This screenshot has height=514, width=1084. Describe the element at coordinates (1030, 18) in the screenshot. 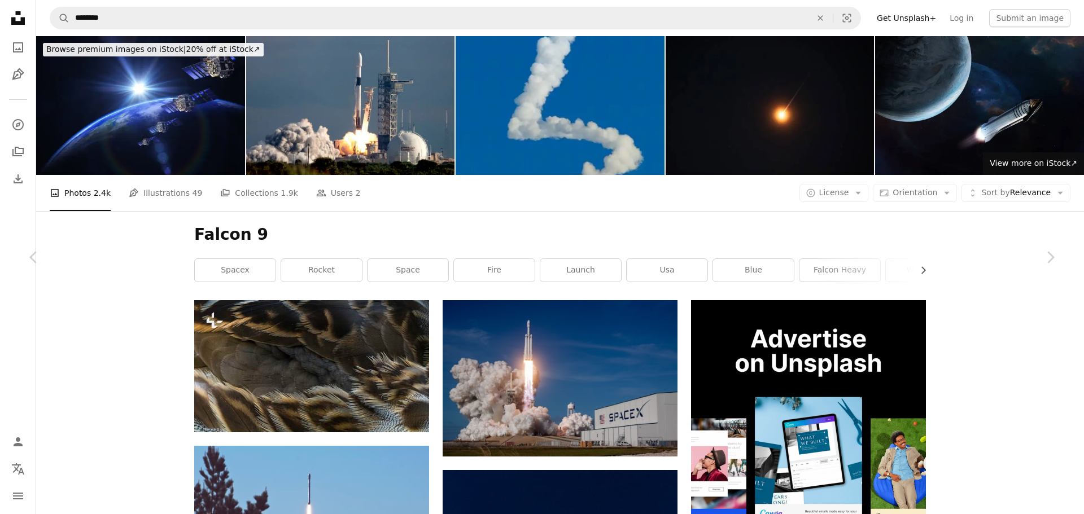

I see `button: Submit an image` at that location.